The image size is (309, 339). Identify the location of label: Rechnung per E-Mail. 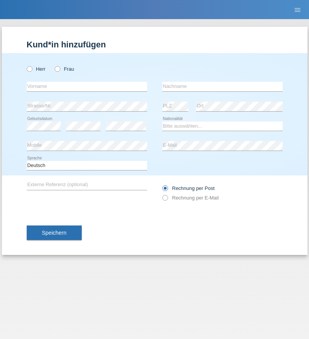
(191, 198).